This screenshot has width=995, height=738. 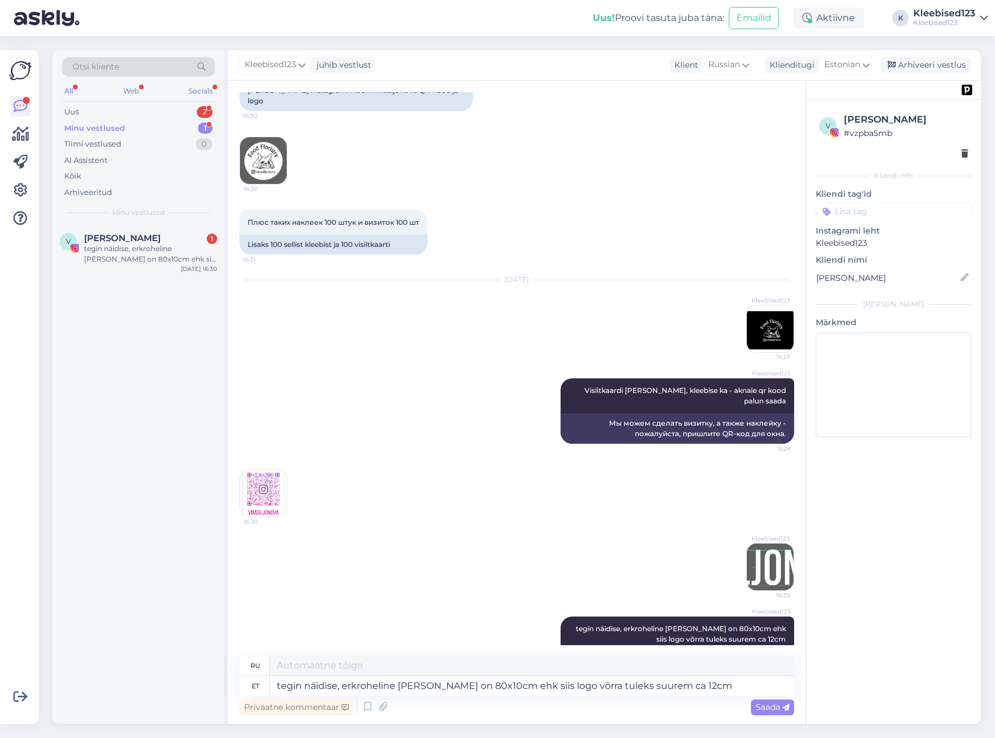 What do you see at coordinates (828, 126) in the screenshot?
I see `span: v` at bounding box center [828, 126].